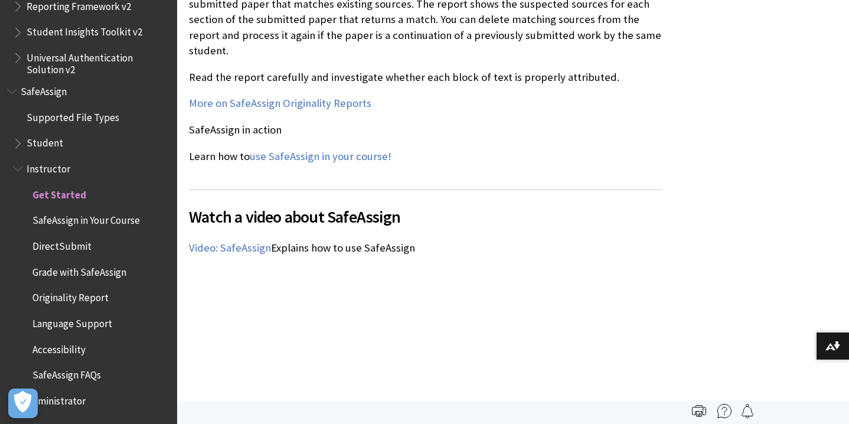  Describe the element at coordinates (321, 157) in the screenshot. I see `a: use SafeAssign in your course!` at that location.